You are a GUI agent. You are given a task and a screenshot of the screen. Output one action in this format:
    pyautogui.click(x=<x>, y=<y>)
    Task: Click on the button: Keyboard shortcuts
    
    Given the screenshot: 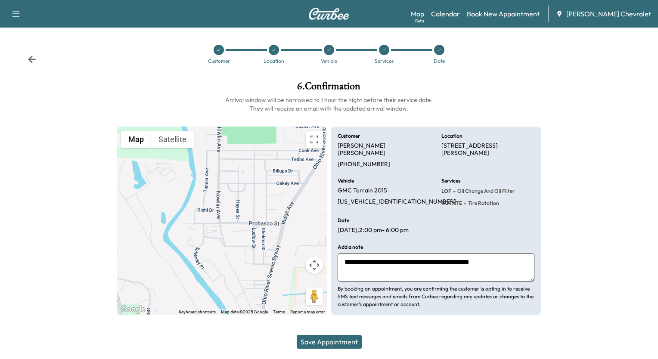 What is the action you would take?
    pyautogui.click(x=197, y=312)
    